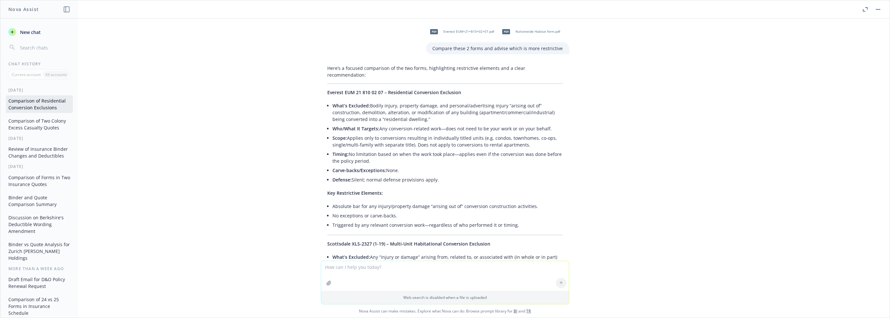 The image size is (890, 318). I want to click on li: Any “injury or damage” arising from, related to, or associated with (in whole or in part) your wo..., so click(448, 264).